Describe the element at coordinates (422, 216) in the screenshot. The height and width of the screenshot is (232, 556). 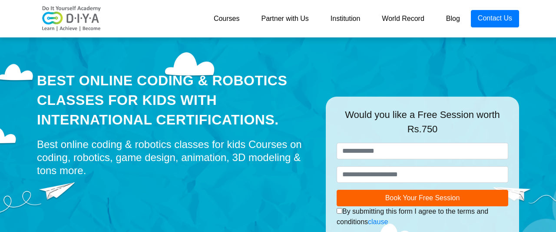
I see `div: By submitting this form I agree to the terms and conditions` at that location.